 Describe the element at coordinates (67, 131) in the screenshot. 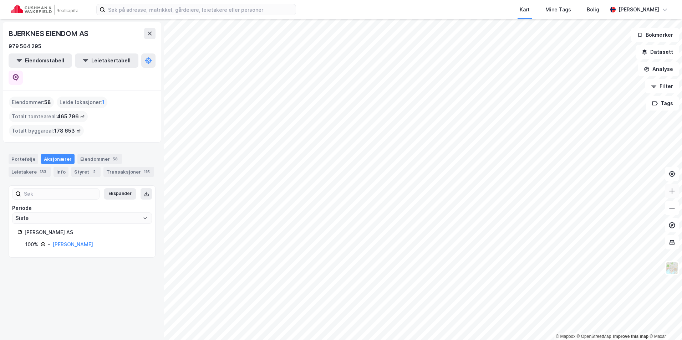

I see `span: 178 653 ㎡` at that location.